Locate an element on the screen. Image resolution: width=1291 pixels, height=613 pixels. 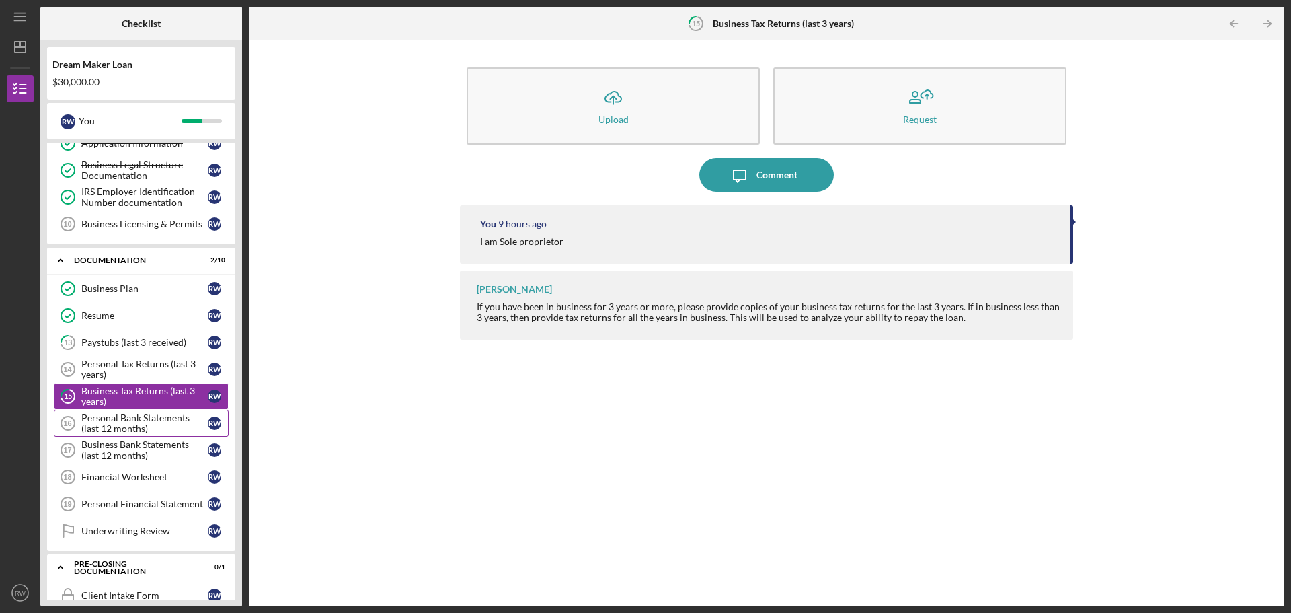
a: 15Business Tax Returns (last 3 years)RW is located at coordinates (141, 396).